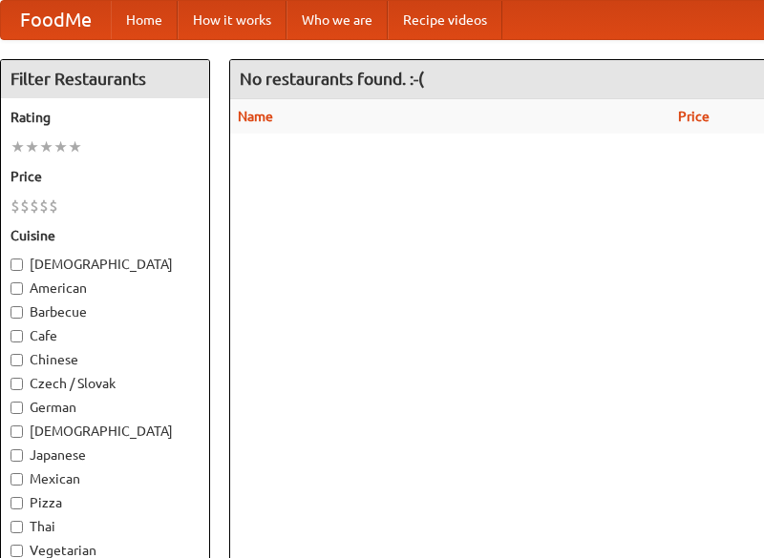 The height and width of the screenshot is (558, 764). I want to click on label: Cafe, so click(105, 336).